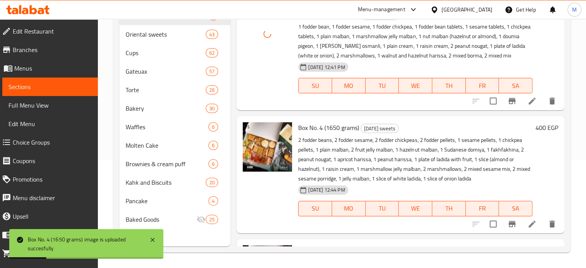 The image size is (586, 268). I want to click on h6: 400 EGP, so click(547, 128).